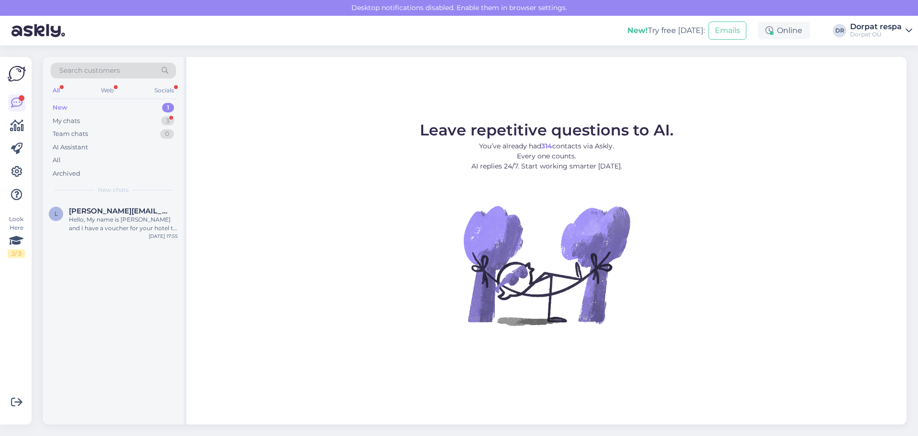 The image size is (918, 436). I want to click on b: 314, so click(547, 146).